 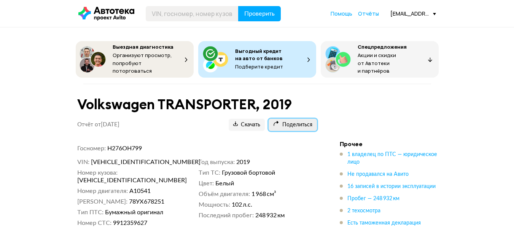 I want to click on h1: Volkswagen TRANSPORTER, 2019, so click(x=197, y=104).